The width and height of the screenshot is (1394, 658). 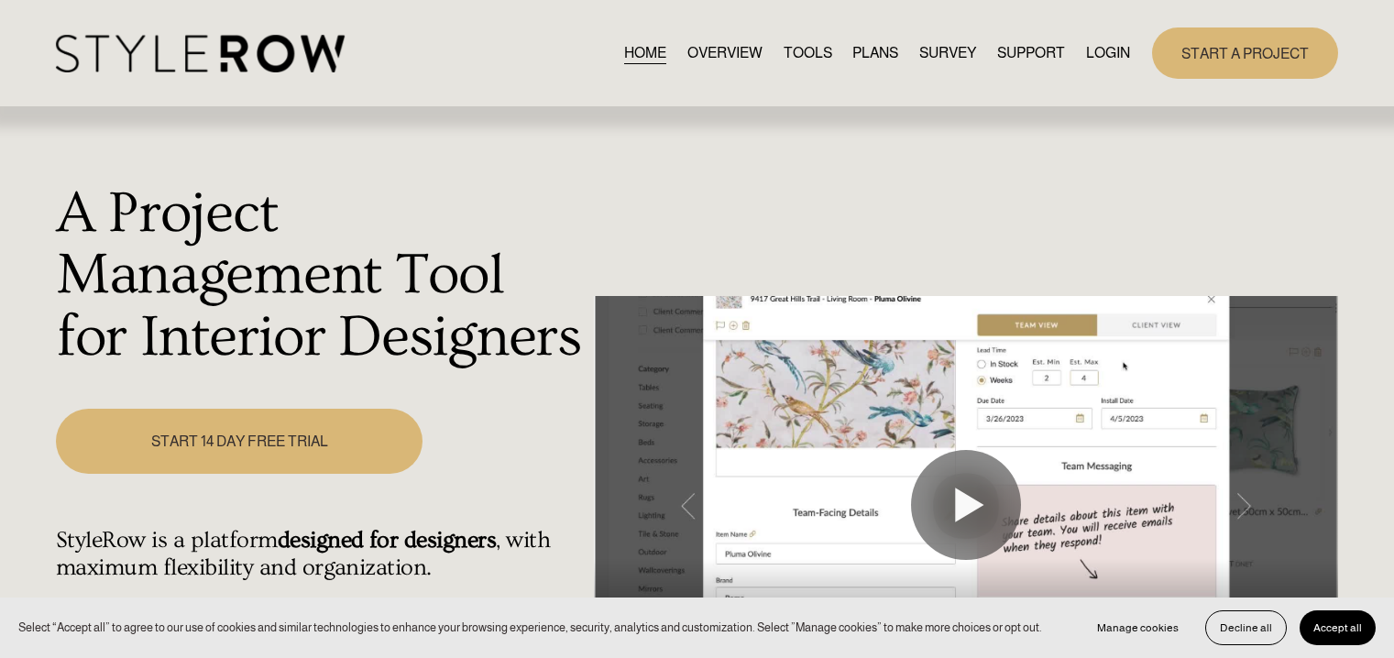 I want to click on p: Select “Accept all” to agree to our use of cookies and similar technologies to enhance your brows..., so click(x=530, y=627).